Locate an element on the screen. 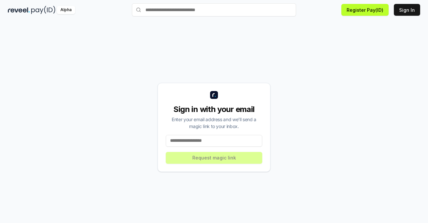 The height and width of the screenshot is (223, 428). button: Sign In is located at coordinates (407, 10).